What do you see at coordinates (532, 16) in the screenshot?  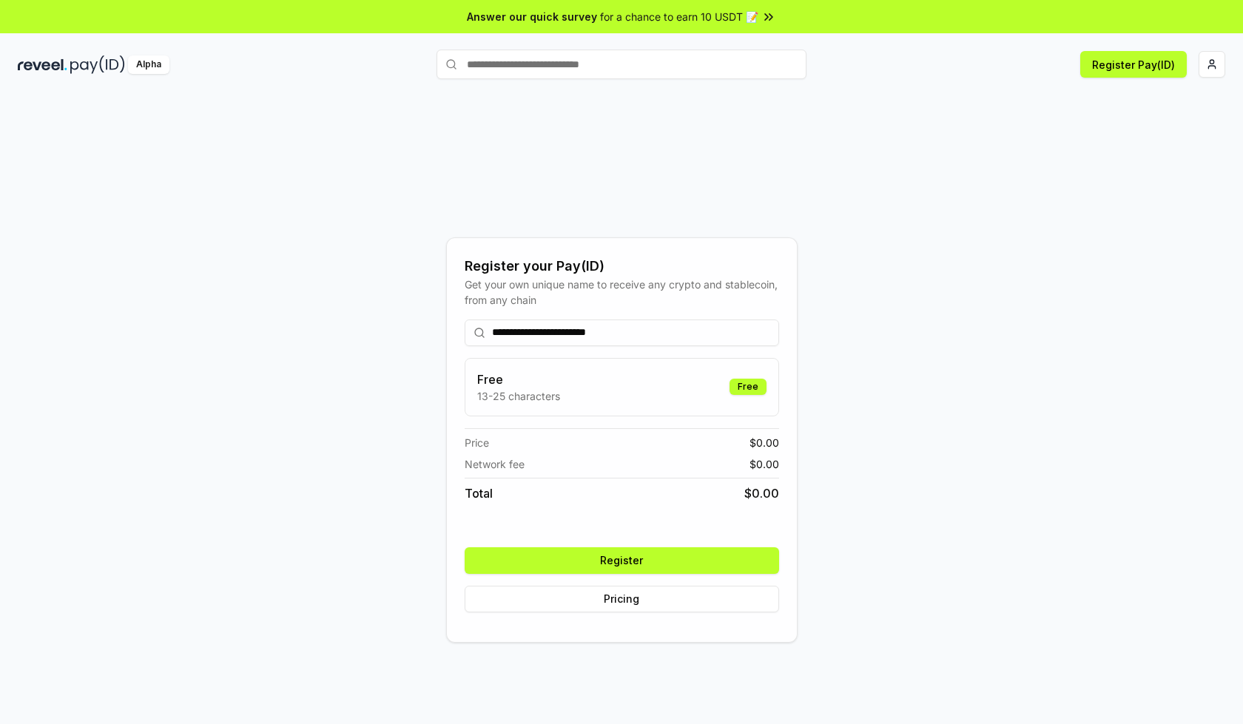 I see `span: Answer our quick survey` at bounding box center [532, 16].